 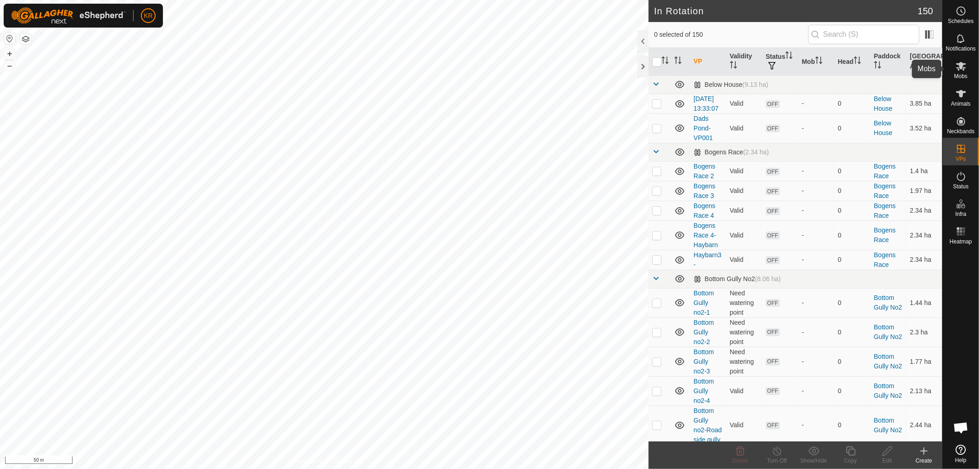 I want to click on a: Bogens Race 4, so click(x=704, y=210).